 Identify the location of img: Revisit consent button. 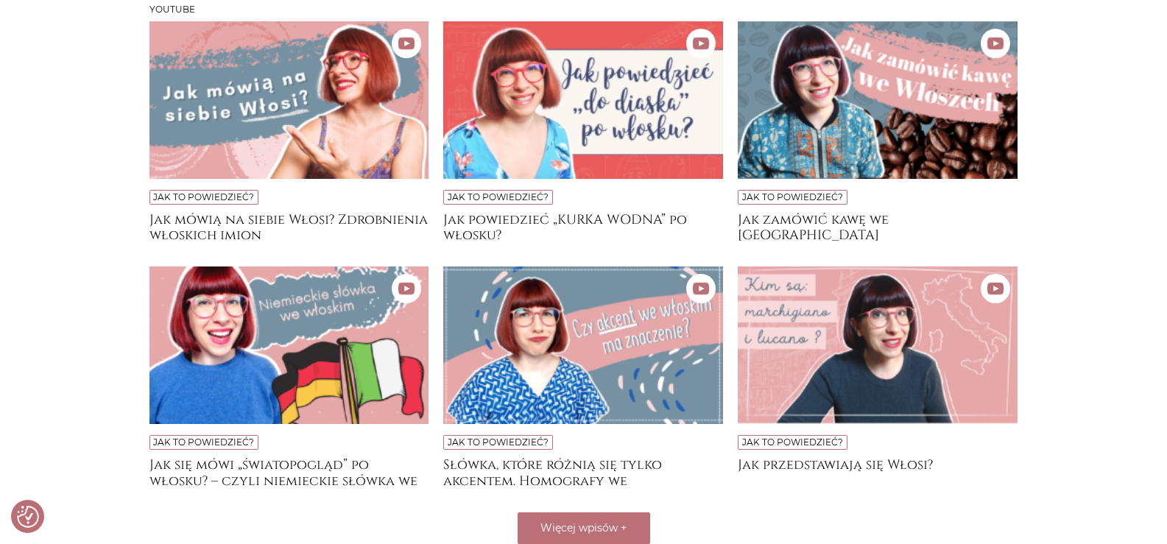
(28, 517).